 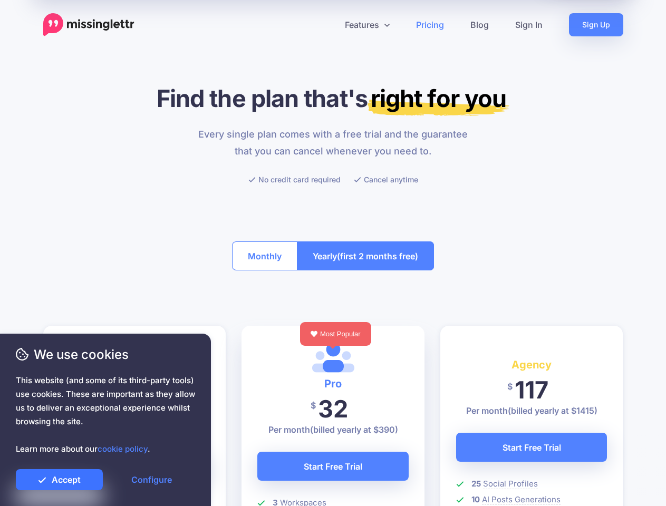 What do you see at coordinates (510, 484) in the screenshot?
I see `span: Social Profiles` at bounding box center [510, 484].